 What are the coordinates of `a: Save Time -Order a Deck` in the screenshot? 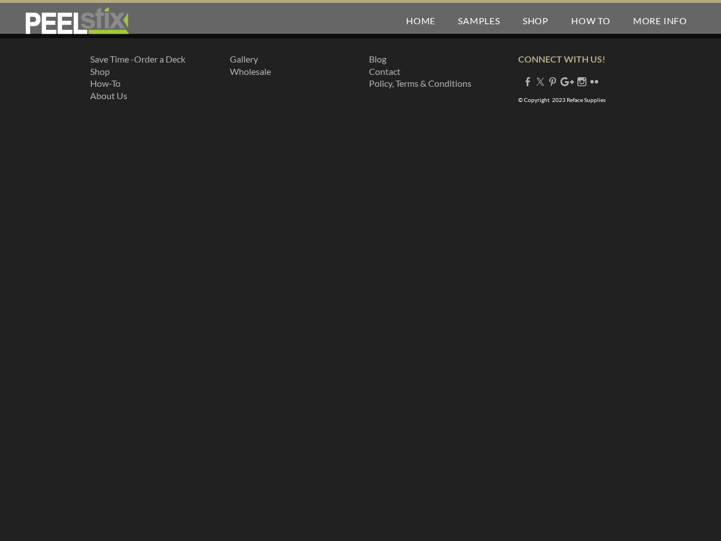 It's located at (137, 59).